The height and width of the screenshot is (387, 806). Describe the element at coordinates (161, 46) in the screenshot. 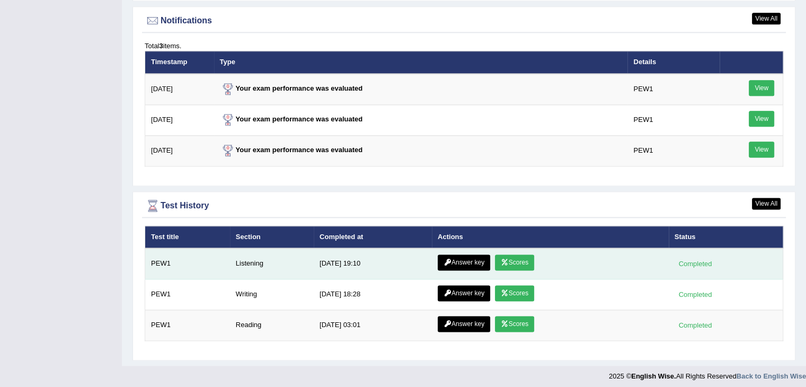

I see `b: 3` at that location.